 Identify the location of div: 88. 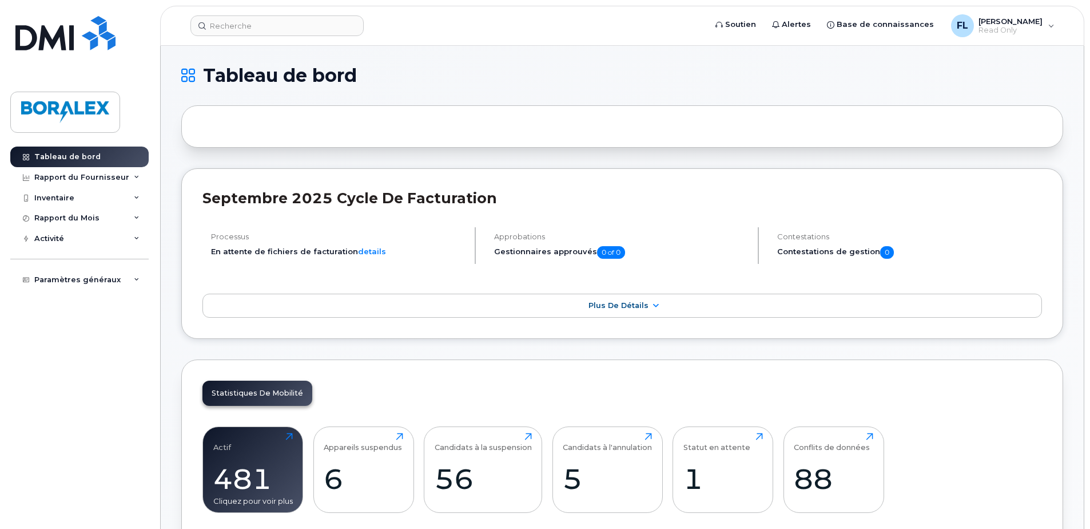
(833, 478).